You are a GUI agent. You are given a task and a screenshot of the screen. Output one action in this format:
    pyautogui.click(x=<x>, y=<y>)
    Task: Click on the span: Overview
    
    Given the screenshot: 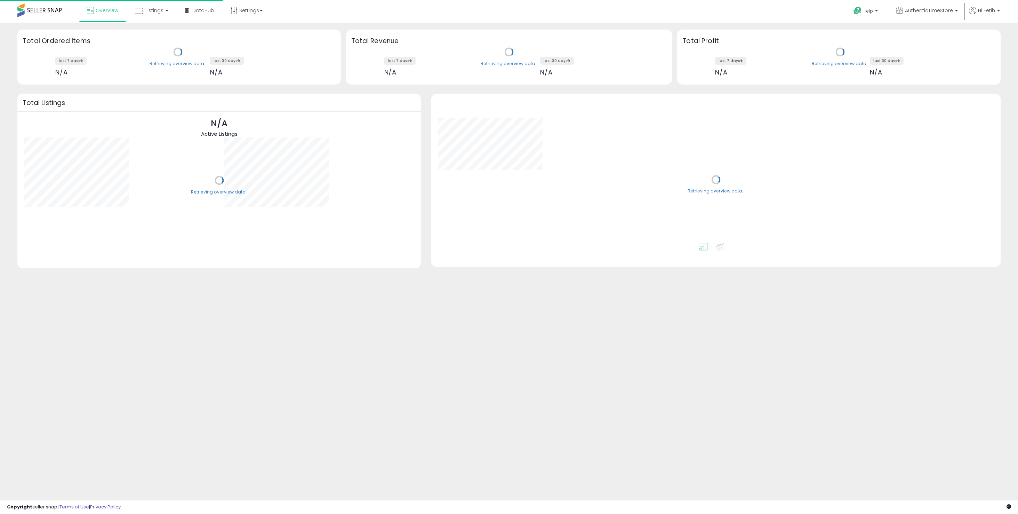 What is the action you would take?
    pyautogui.click(x=107, y=10)
    